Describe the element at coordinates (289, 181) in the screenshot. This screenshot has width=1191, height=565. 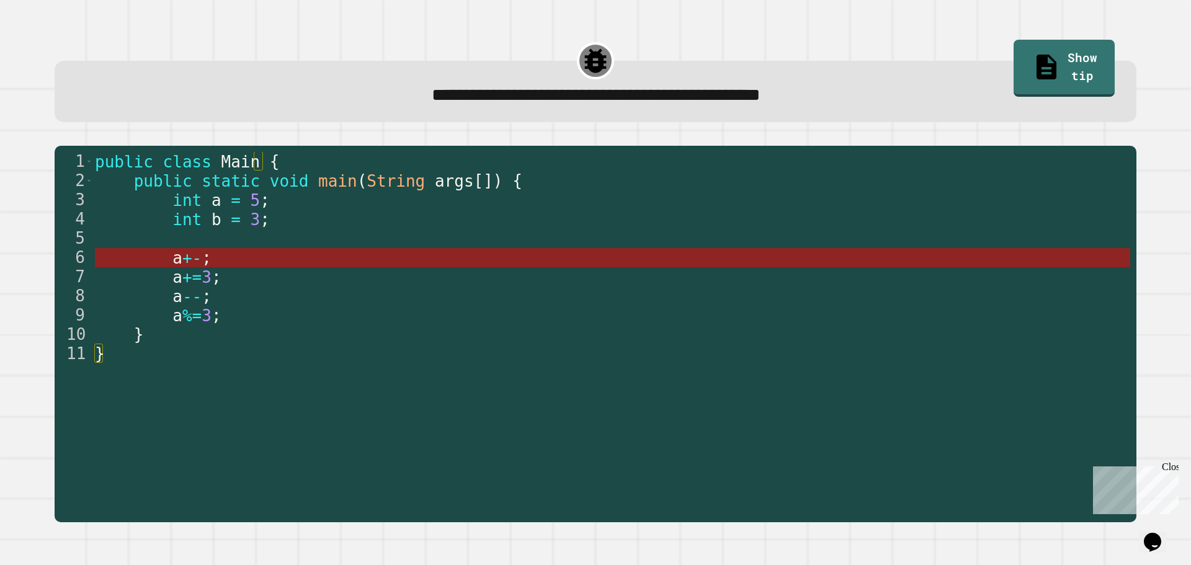
I see `span: void` at that location.